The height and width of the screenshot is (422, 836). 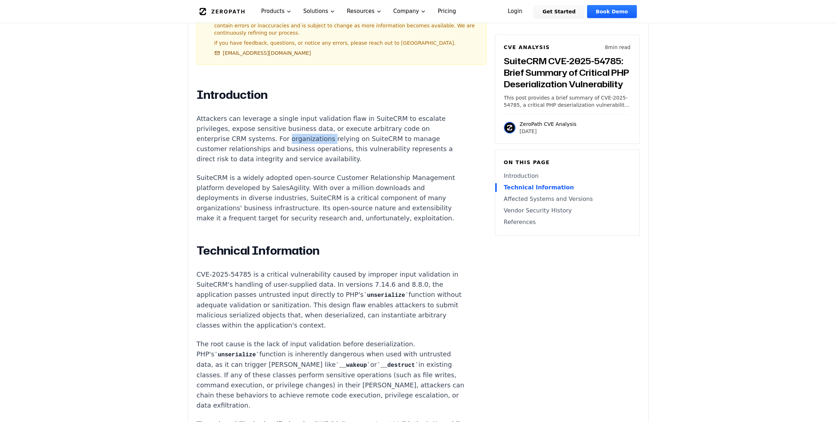 What do you see at coordinates (568, 199) in the screenshot?
I see `a: Affected Systems and Versions` at bounding box center [568, 199].